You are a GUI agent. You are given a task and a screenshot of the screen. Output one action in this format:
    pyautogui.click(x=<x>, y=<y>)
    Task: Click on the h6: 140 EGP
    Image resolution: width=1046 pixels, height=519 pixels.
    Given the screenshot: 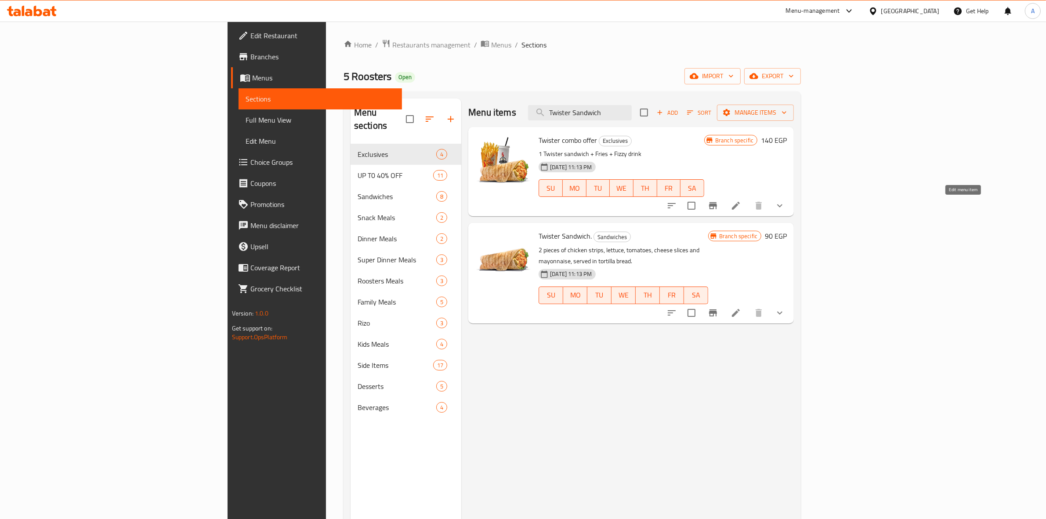 What is the action you would take?
    pyautogui.click(x=773, y=140)
    